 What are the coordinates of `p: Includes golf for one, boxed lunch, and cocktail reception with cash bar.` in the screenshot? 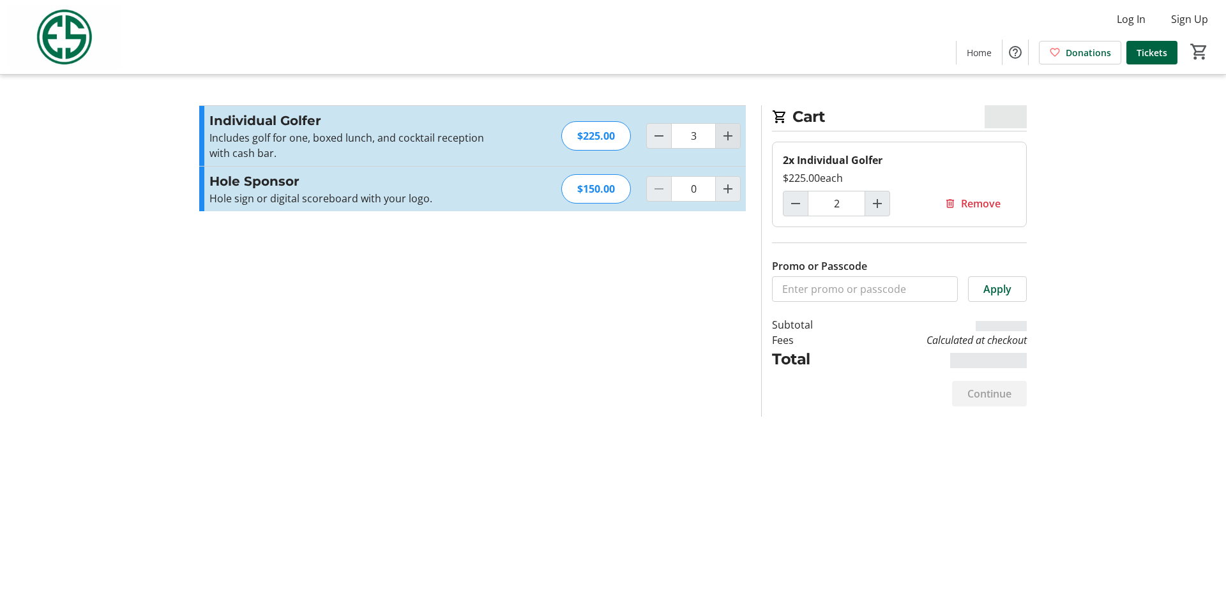 It's located at (349, 146).